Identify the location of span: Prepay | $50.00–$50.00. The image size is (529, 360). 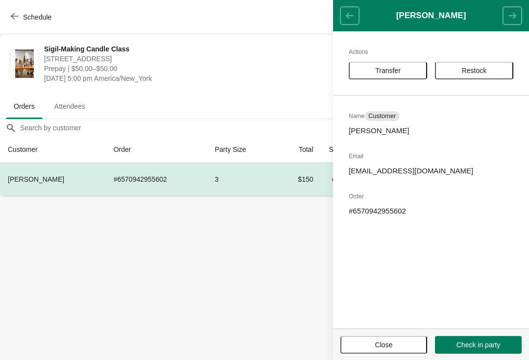
(192, 69).